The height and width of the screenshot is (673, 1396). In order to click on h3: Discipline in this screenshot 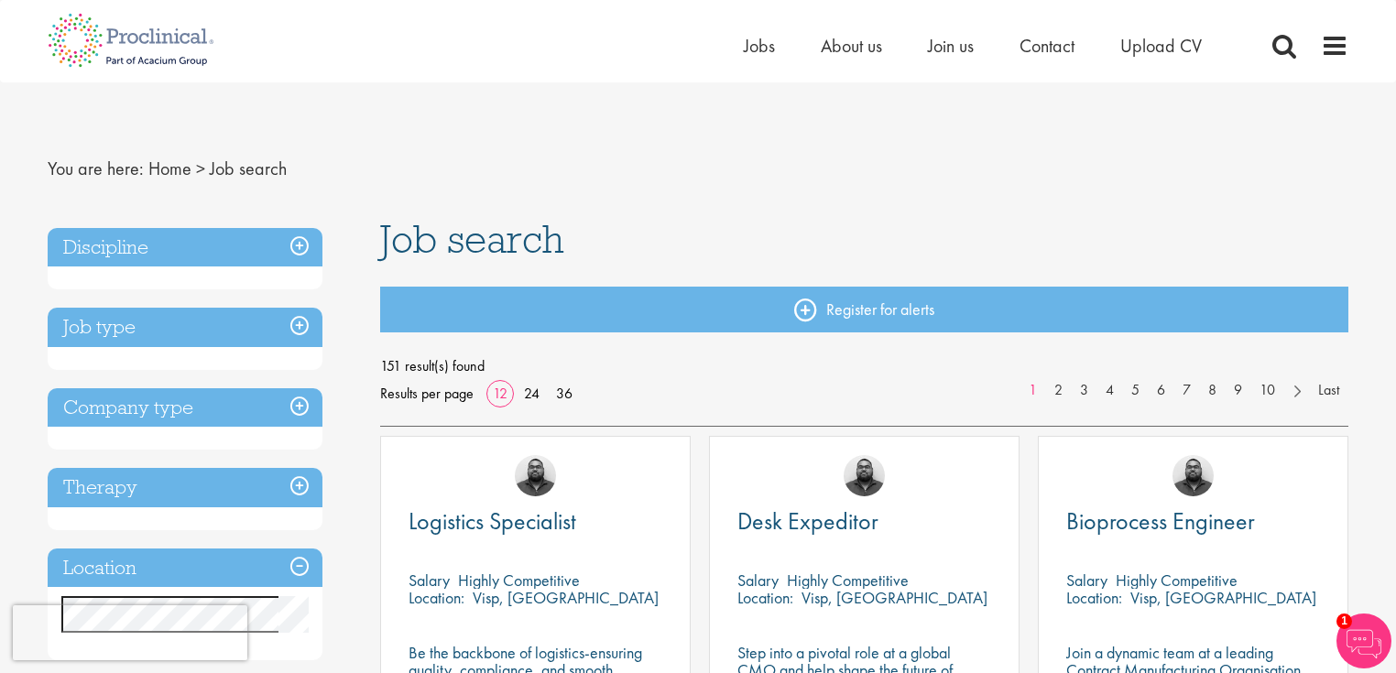, I will do `click(185, 247)`.